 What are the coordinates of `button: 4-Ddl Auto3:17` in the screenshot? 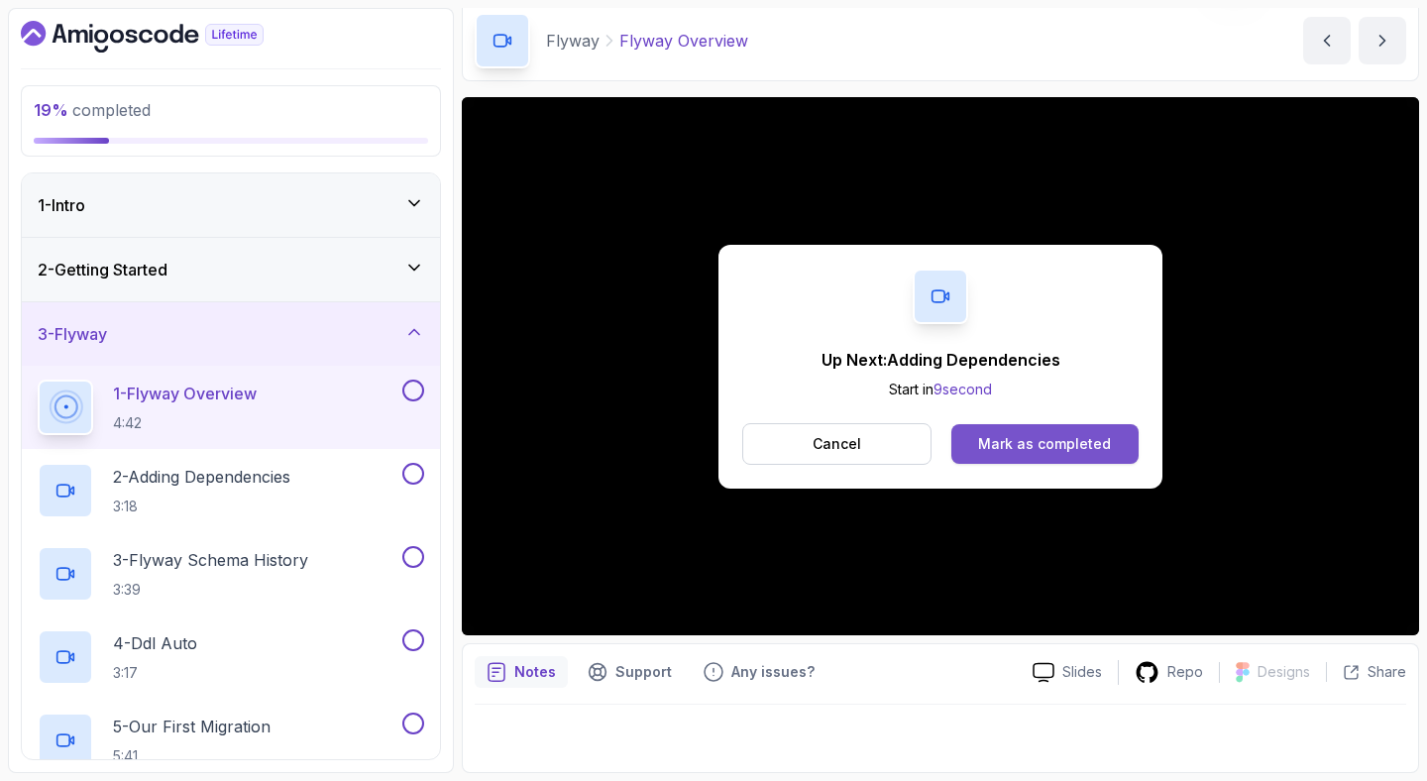 It's located at (231, 657).